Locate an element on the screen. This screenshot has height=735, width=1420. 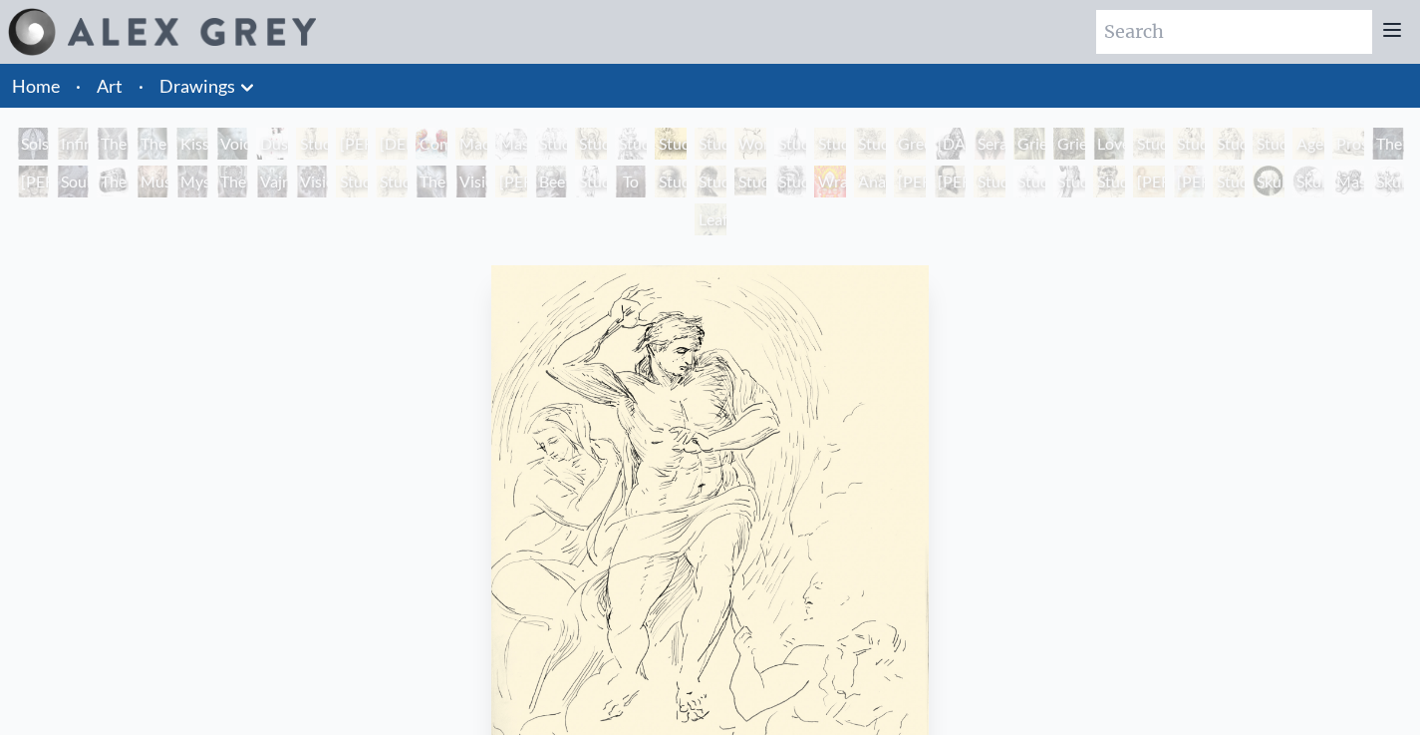
div: Woman is located at coordinates (751, 144).